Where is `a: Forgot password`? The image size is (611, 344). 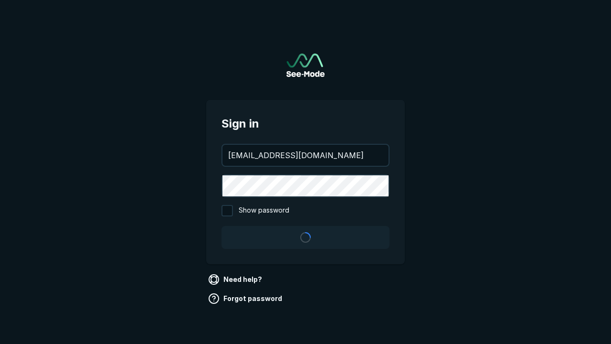 a: Forgot password is located at coordinates (246, 299).